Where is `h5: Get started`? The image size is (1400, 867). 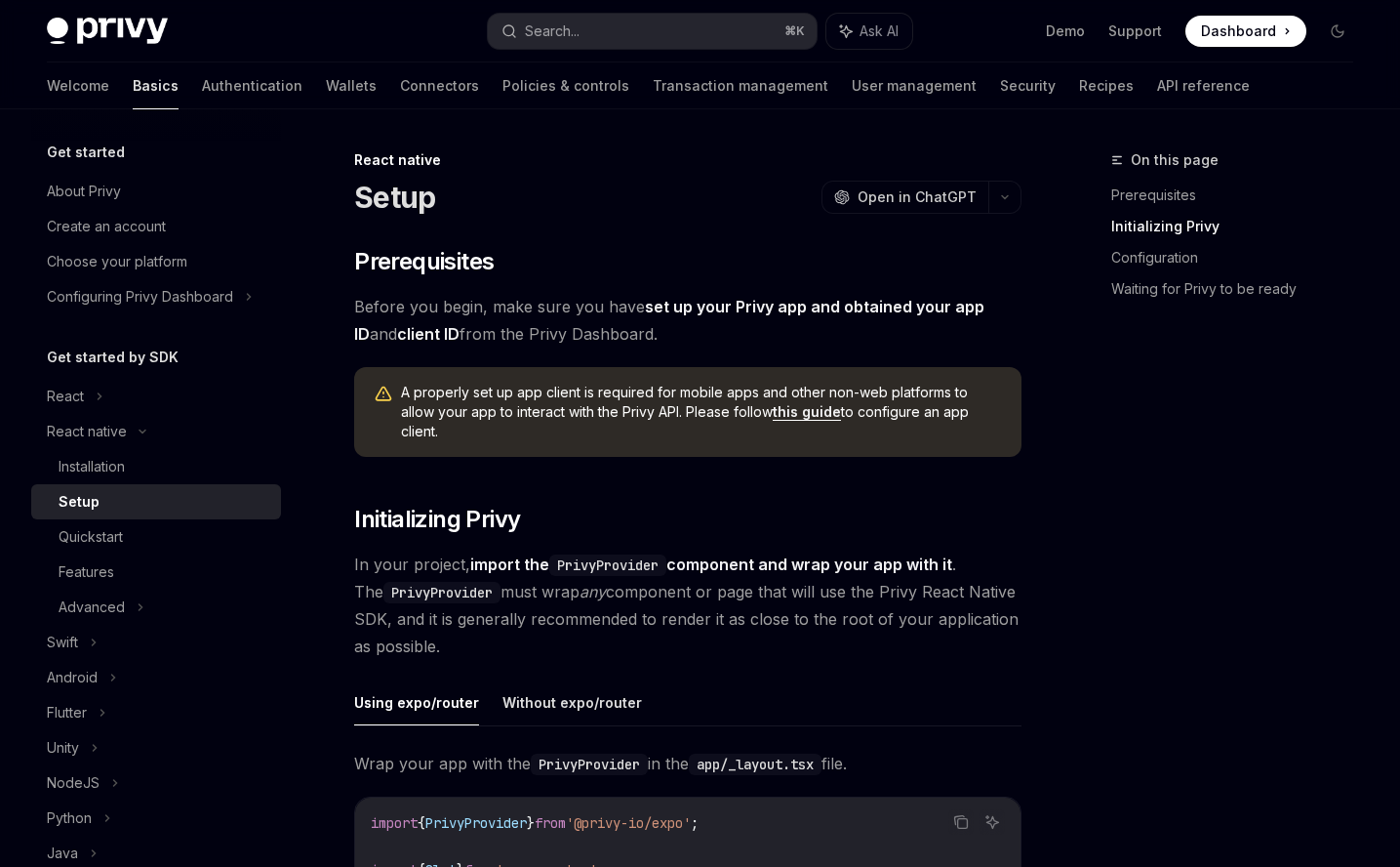
h5: Get started is located at coordinates (86, 152).